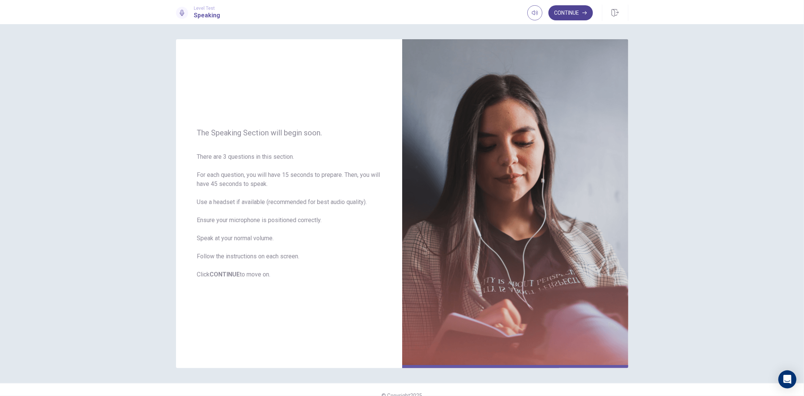 The image size is (804, 396). Describe the element at coordinates (571, 13) in the screenshot. I see `button: Continue` at that location.